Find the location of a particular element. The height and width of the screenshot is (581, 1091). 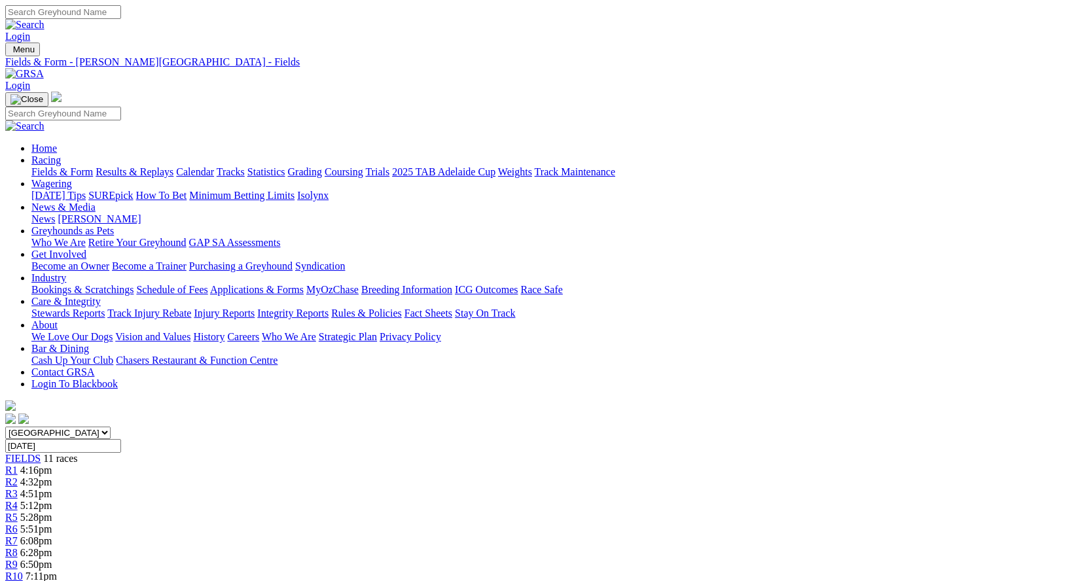

img: Search is located at coordinates (25, 25).